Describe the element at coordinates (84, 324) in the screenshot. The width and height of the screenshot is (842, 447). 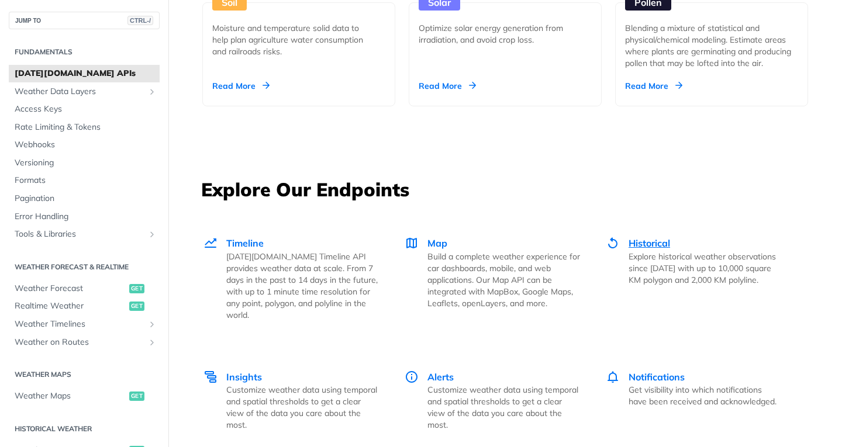
I see `a: Weather TimelinesShow subpages for Weather Timelines` at that location.